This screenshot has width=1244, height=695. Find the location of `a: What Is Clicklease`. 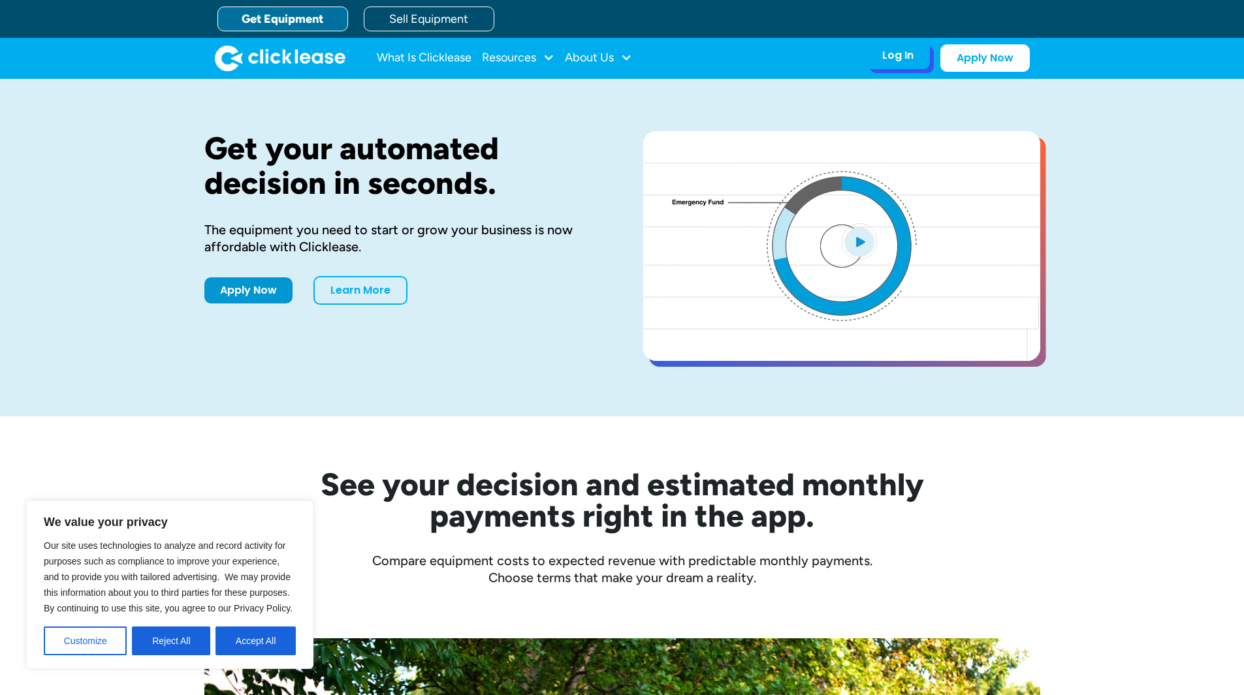

a: What Is Clicklease is located at coordinates (424, 58).